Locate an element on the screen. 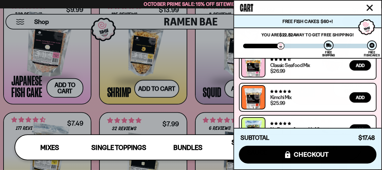 The image size is (382, 170). a: Bundles is located at coordinates (188, 147).